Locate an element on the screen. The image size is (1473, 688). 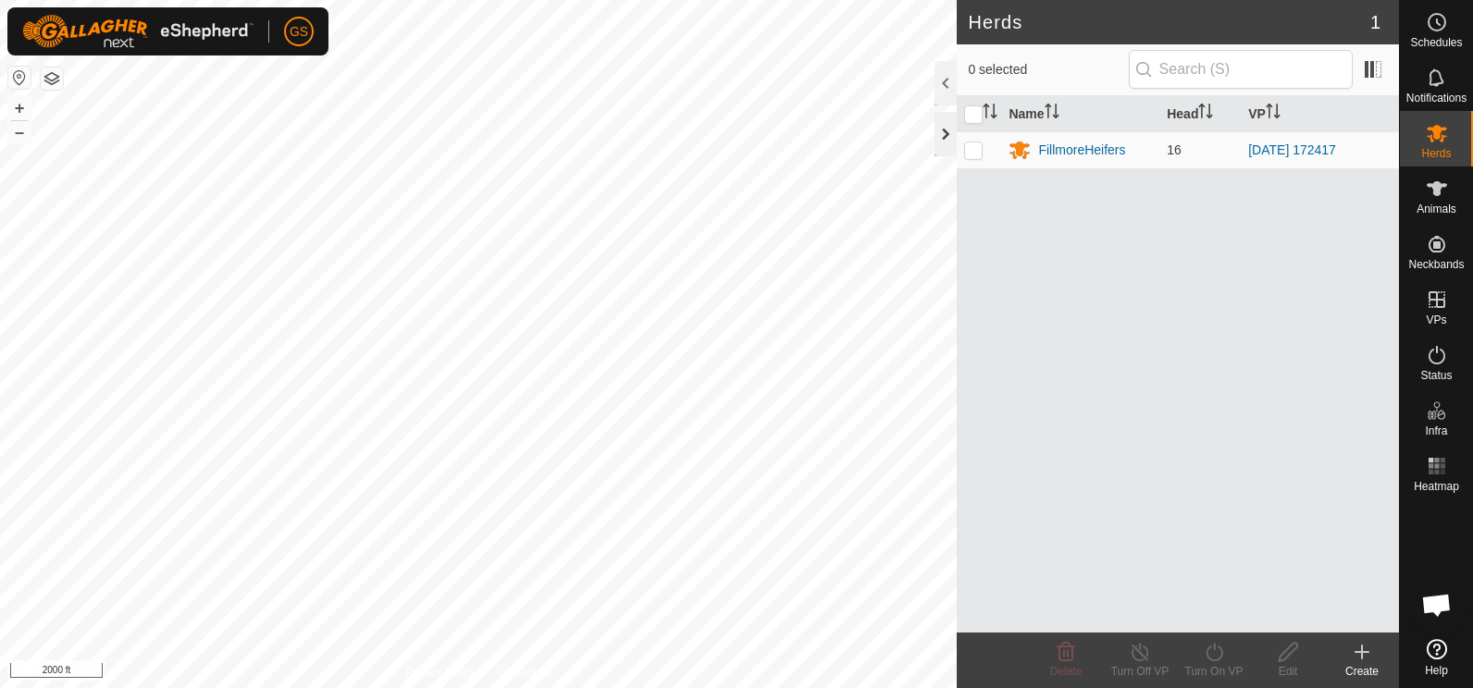
span: Heatmap is located at coordinates (1436, 487).